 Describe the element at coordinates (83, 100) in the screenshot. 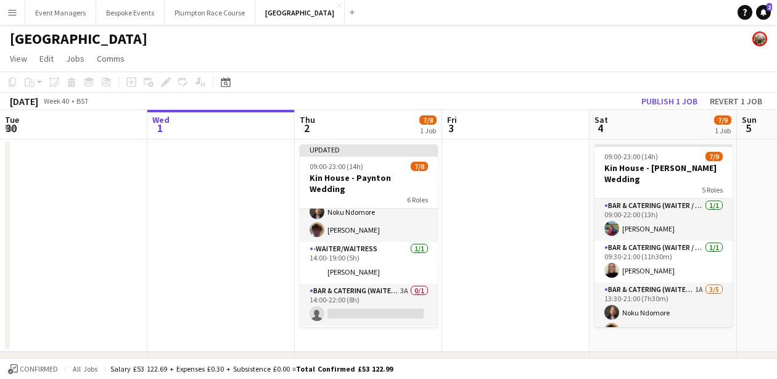

I see `div: BST` at that location.